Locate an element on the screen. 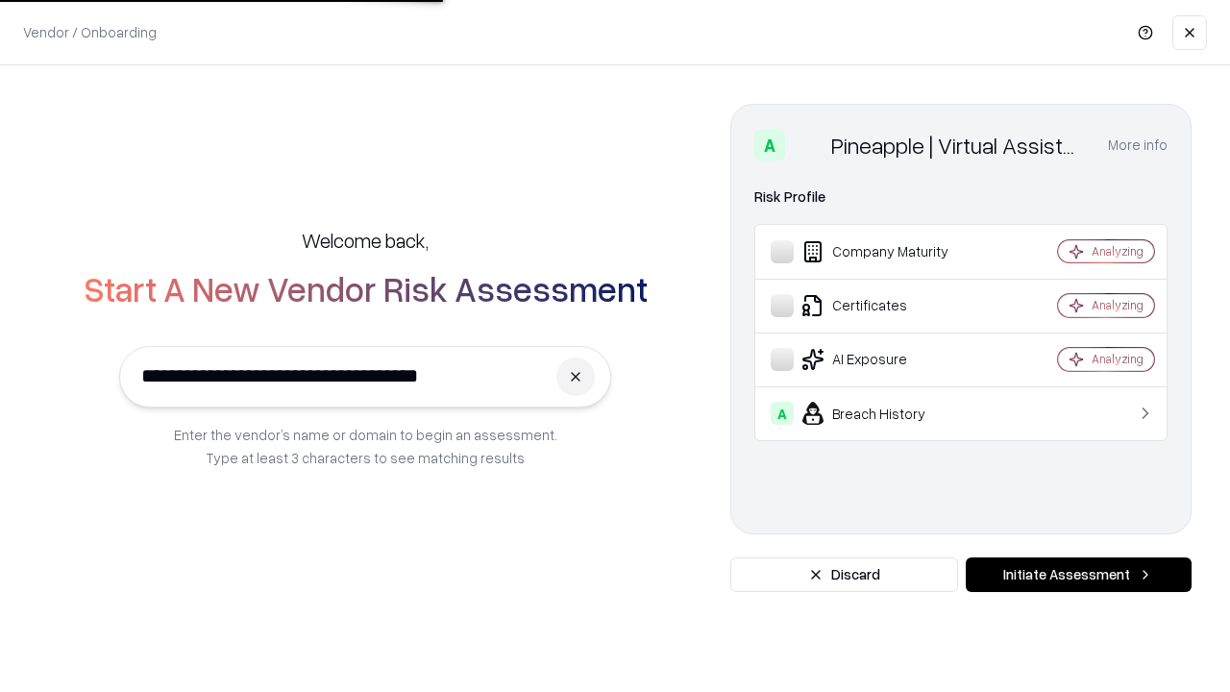 The image size is (1230, 692). button: Initiate Assessment is located at coordinates (1078, 574).